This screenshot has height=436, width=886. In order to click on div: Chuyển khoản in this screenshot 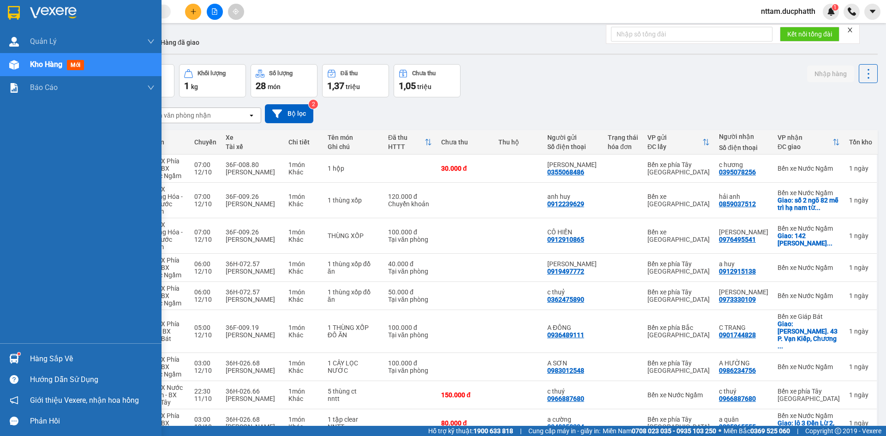, I will do `click(410, 204)`.